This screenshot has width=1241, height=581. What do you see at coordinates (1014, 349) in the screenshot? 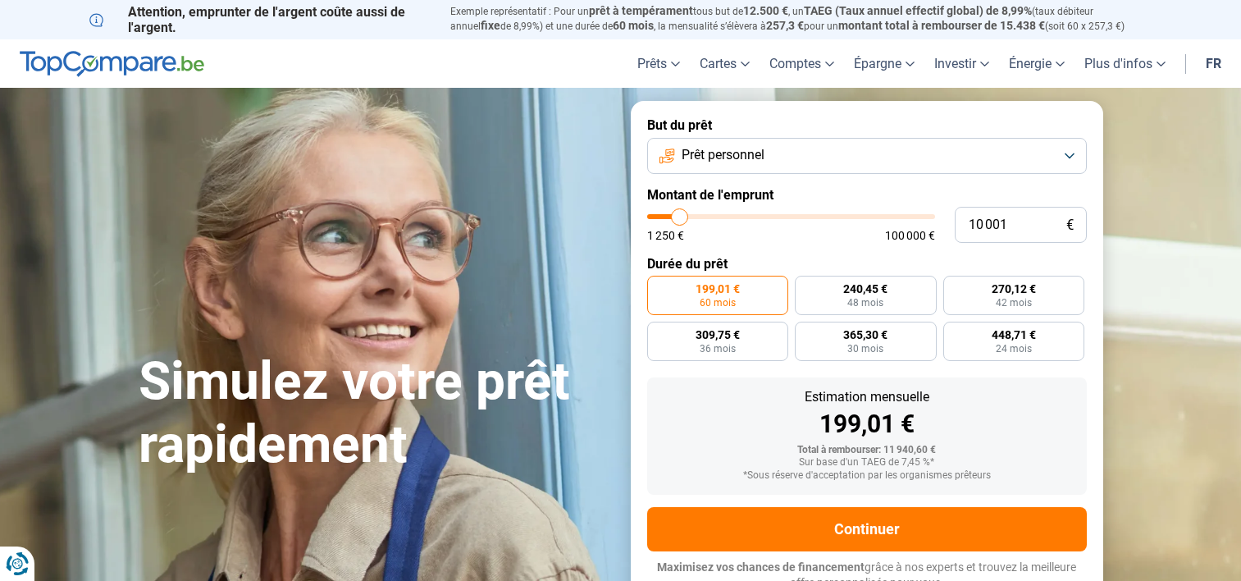
I see `span: 24 mois` at bounding box center [1014, 349].